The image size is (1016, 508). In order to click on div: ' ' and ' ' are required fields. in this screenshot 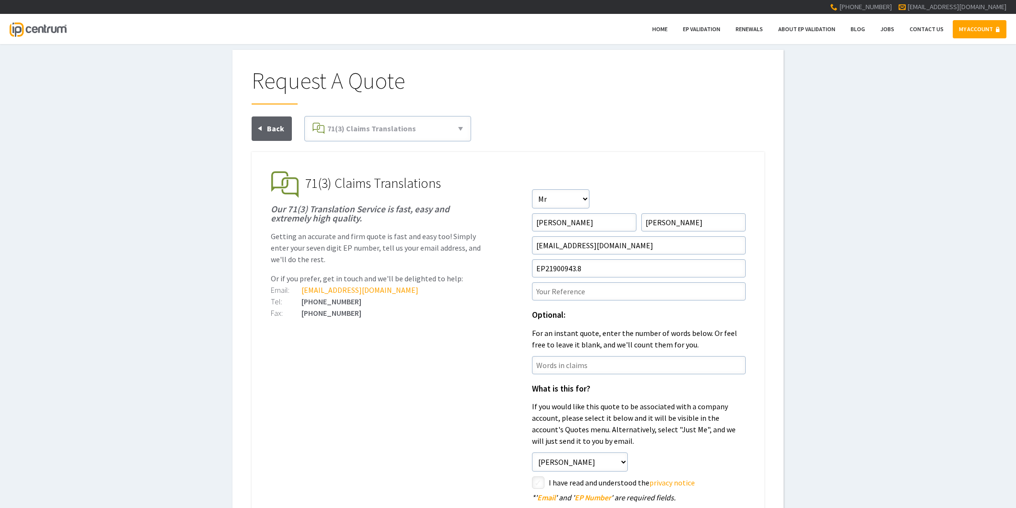, I will do `click(639, 497)`.